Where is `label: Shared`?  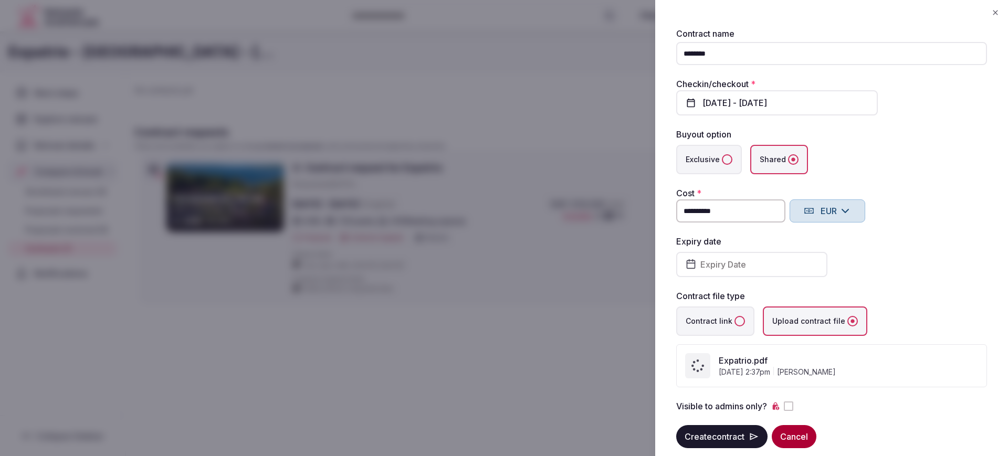 label: Shared is located at coordinates (779, 160).